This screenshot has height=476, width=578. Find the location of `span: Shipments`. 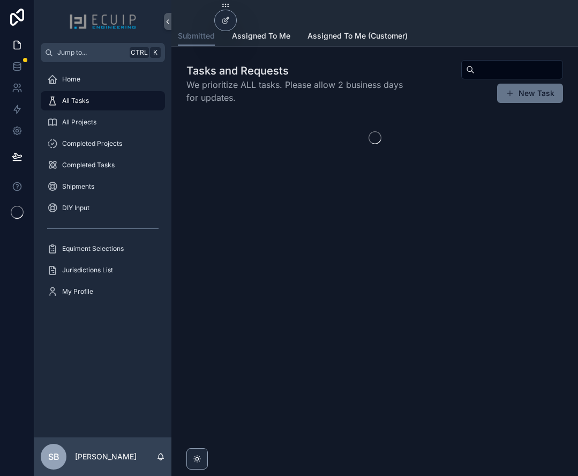

span: Shipments is located at coordinates (78, 186).